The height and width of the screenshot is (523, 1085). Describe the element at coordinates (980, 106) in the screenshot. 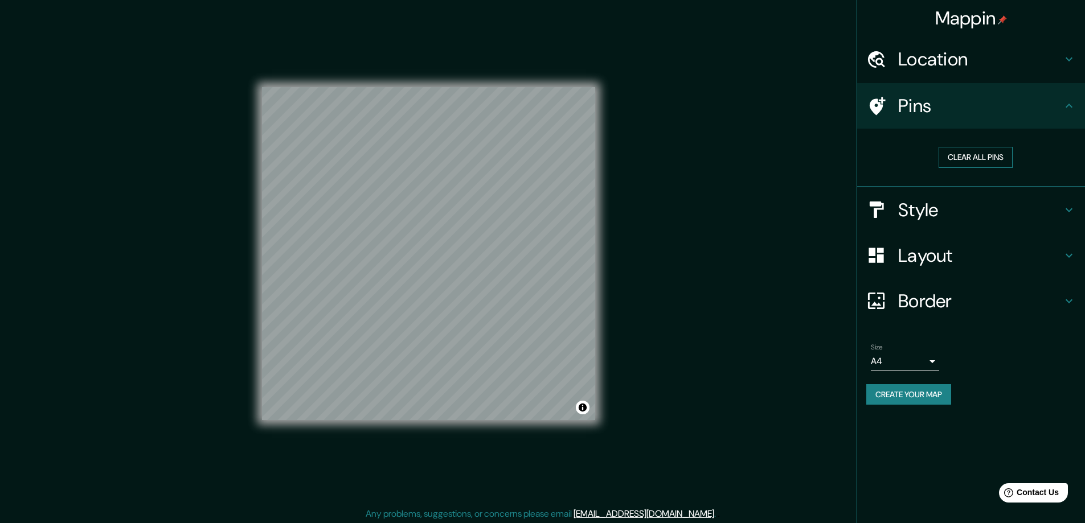

I see `h4: Pins` at that location.